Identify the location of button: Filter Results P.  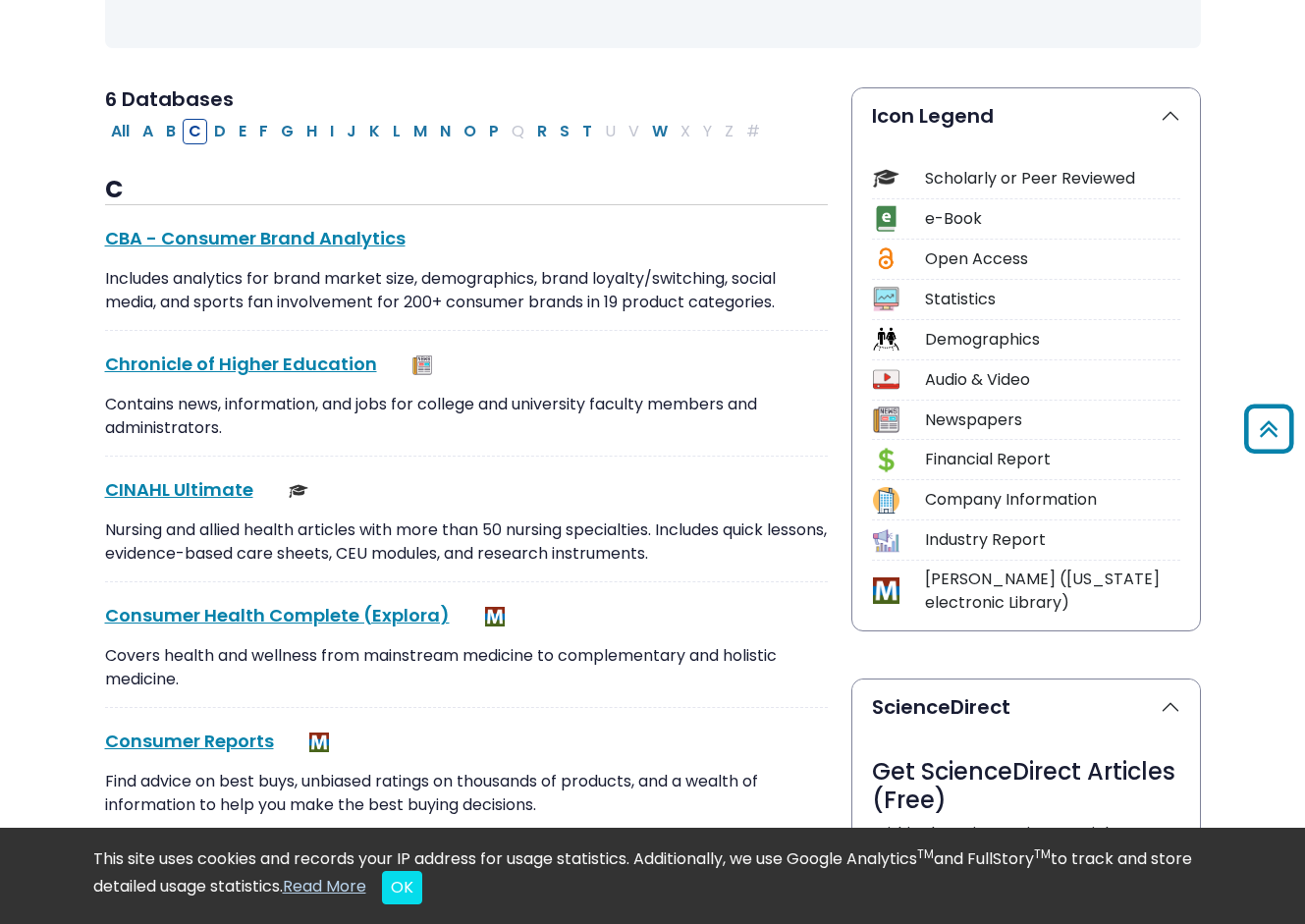
(494, 132).